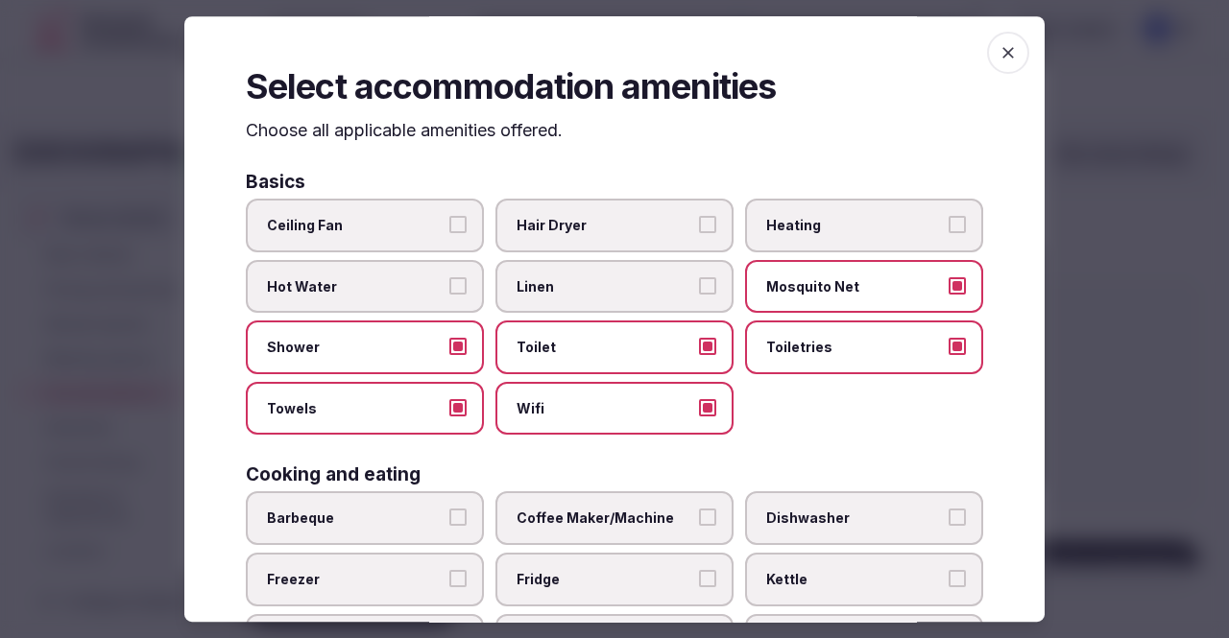 This screenshot has width=1229, height=638. What do you see at coordinates (854, 226) in the screenshot?
I see `span: Heating` at bounding box center [854, 226].